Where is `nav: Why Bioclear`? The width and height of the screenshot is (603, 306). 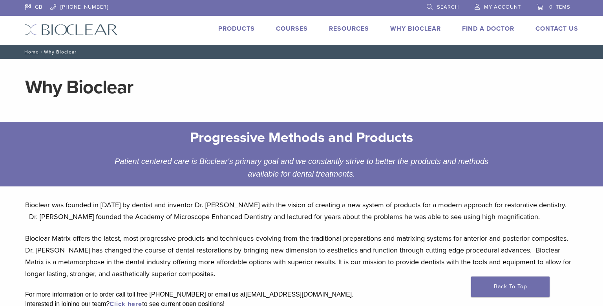 nav: Why Bioclear is located at coordinates (302, 52).